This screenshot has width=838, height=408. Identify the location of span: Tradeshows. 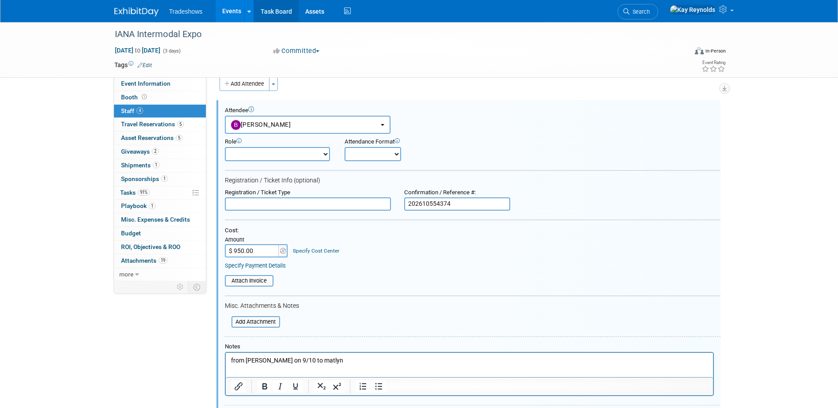
(186, 11).